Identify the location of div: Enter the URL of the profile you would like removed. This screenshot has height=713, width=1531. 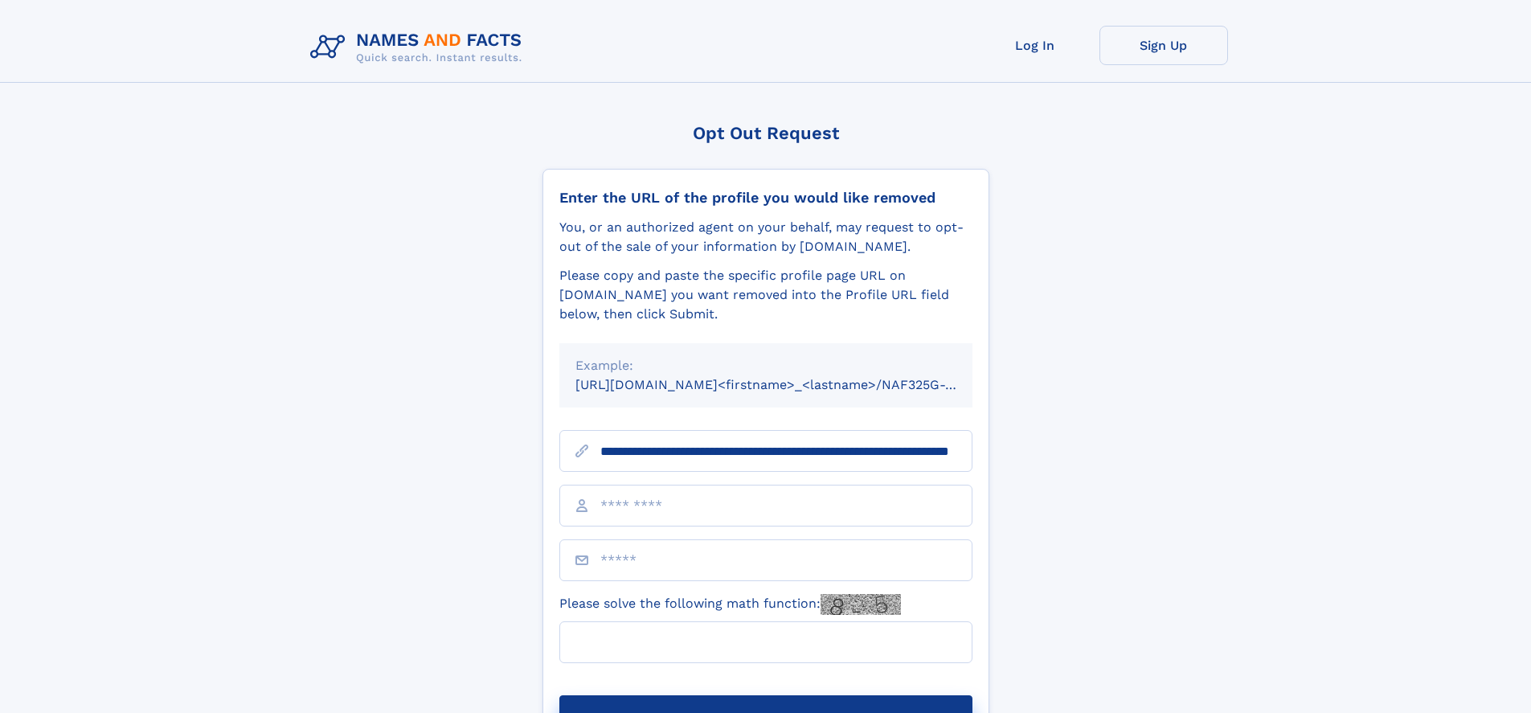
(766, 198).